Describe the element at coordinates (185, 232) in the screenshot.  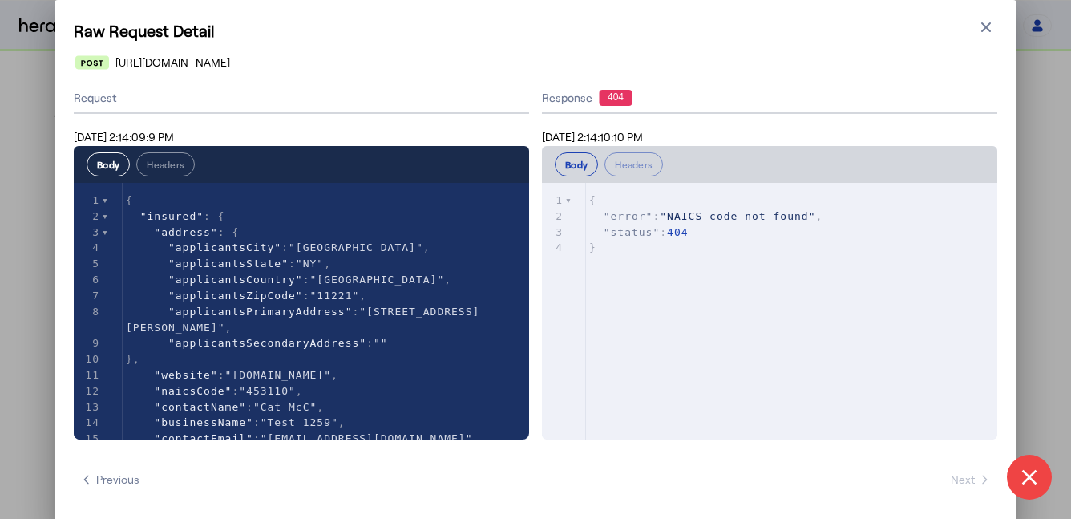
I see `span: "address"` at that location.